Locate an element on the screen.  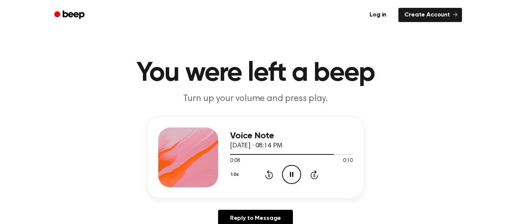
p: Turn up your volume and press play. is located at coordinates (255, 99).